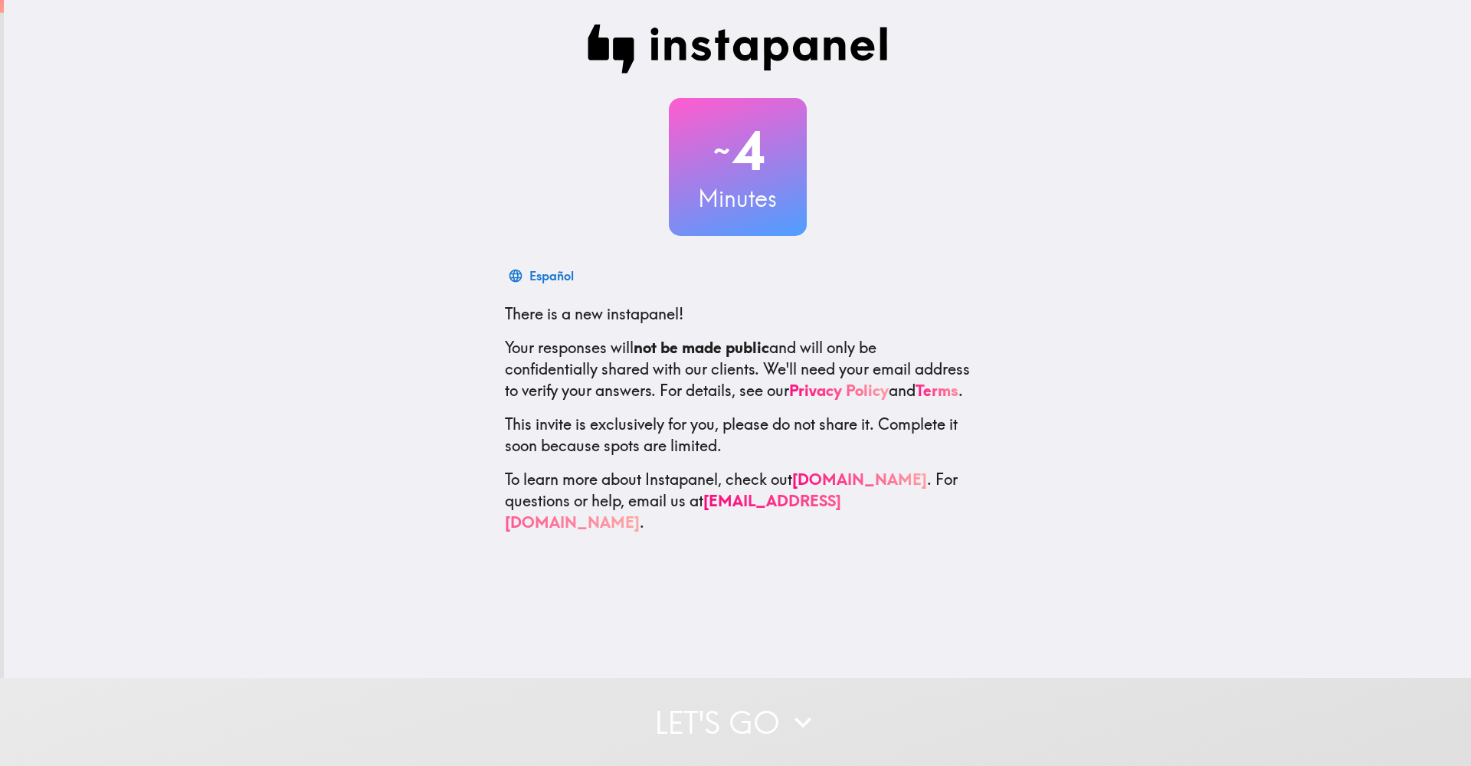 The height and width of the screenshot is (766, 1471). Describe the element at coordinates (738, 501) in the screenshot. I see `p: To learn more about Instapanel, check out . For questions or help, email us at .` at that location.